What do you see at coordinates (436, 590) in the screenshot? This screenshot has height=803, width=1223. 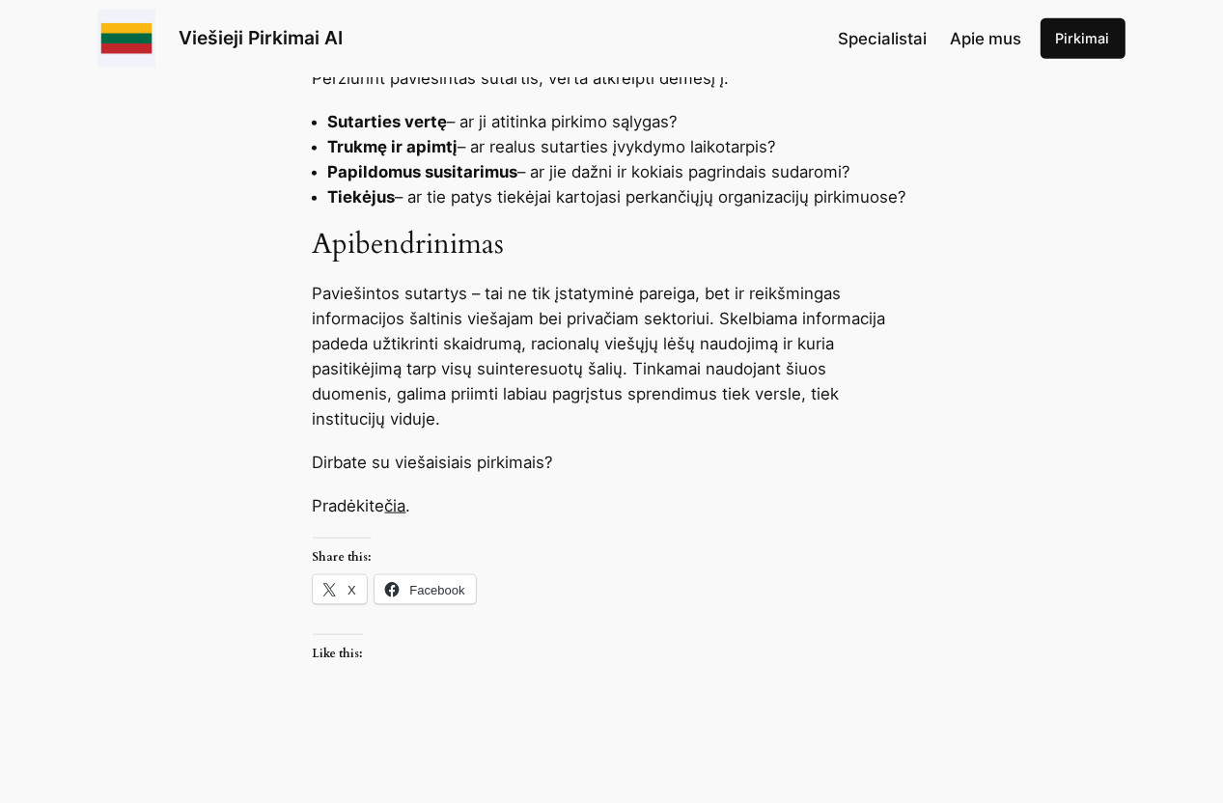 I see `span: Facebook` at bounding box center [436, 590].